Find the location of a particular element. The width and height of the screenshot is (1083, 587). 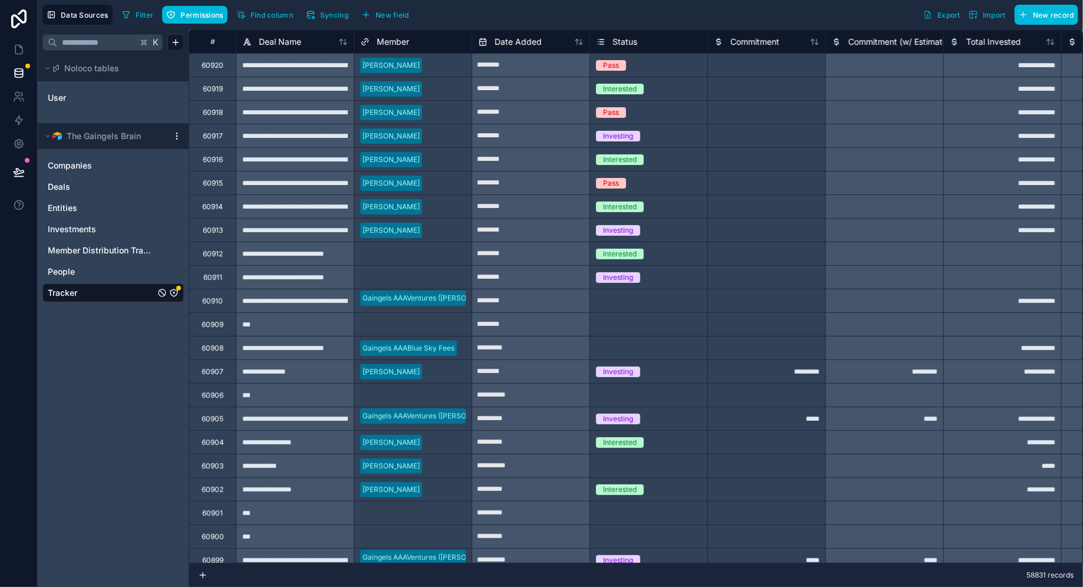

div: People is located at coordinates (113, 272).